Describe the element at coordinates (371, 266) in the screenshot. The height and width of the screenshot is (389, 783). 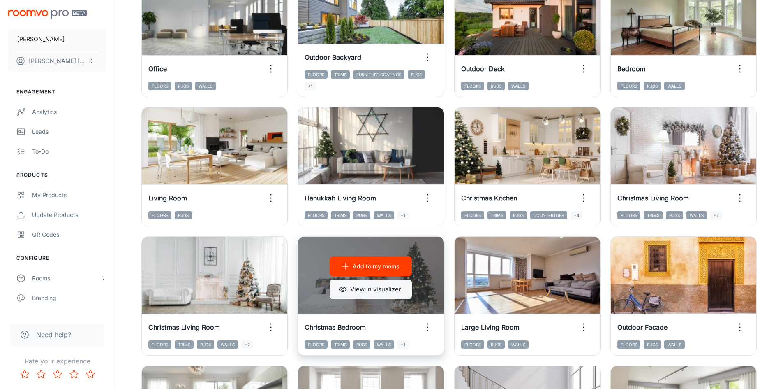
I see `button: Add to my rooms` at that location.